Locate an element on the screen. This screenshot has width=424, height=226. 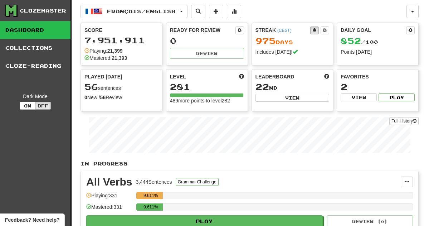
div: nd is located at coordinates (292, 87).